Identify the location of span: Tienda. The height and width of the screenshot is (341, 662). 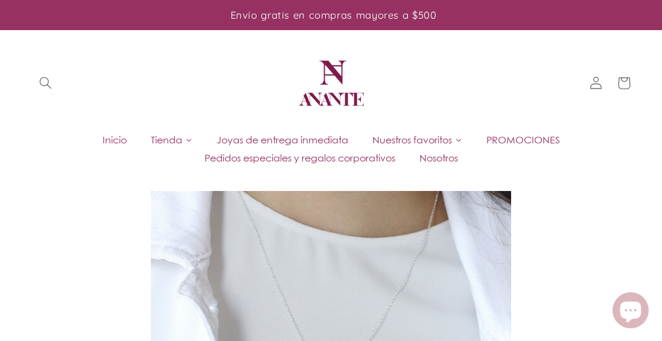
(167, 140).